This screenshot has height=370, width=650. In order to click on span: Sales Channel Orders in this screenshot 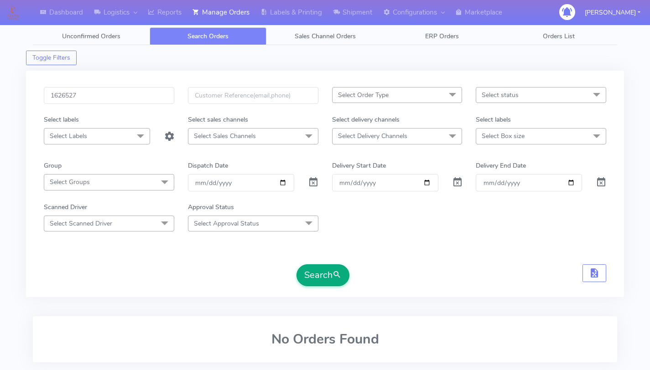, I will do `click(325, 36)`.